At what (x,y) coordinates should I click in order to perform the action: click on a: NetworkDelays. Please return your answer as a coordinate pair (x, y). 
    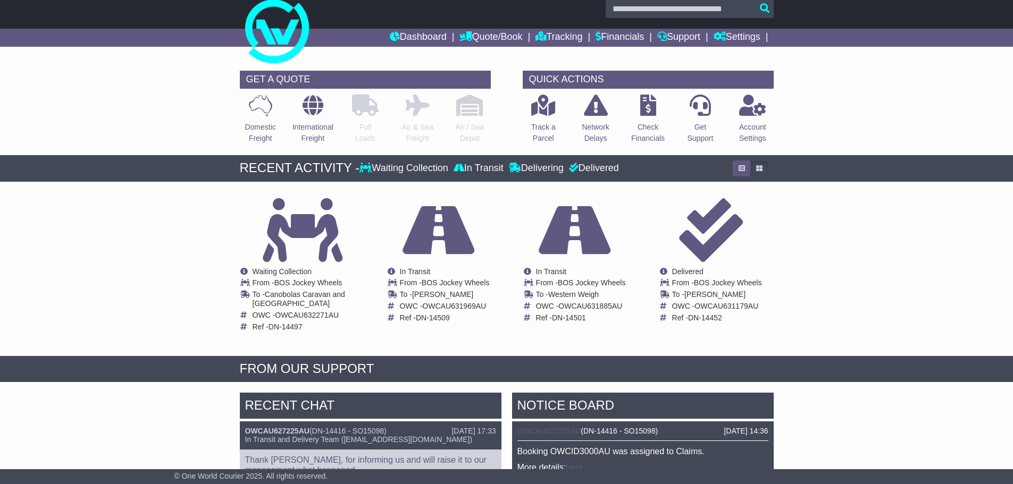
    Looking at the image, I should click on (595, 122).